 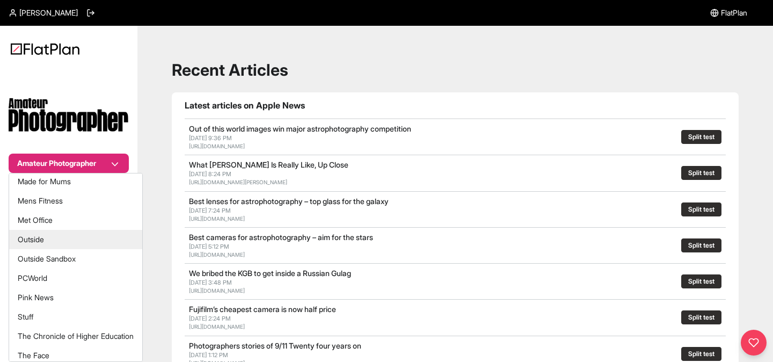 I want to click on button: Amateur Photographer, so click(x=69, y=163).